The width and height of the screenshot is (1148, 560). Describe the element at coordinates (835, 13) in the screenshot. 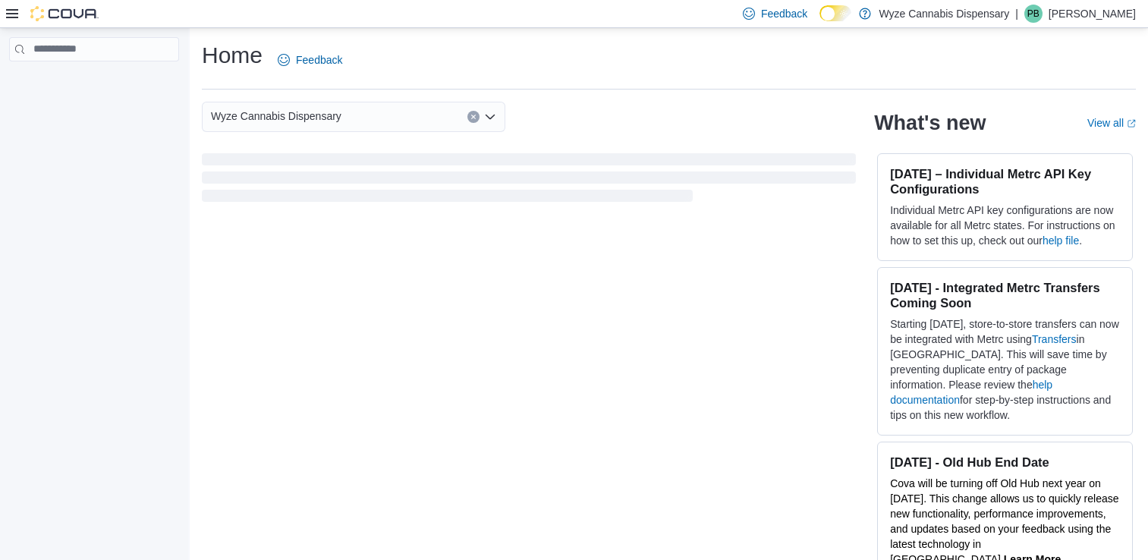

I see `input: Dark Mode` at that location.